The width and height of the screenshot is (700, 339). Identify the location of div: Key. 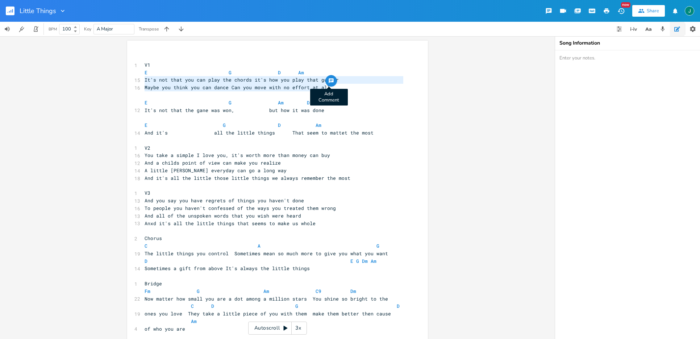
(88, 29).